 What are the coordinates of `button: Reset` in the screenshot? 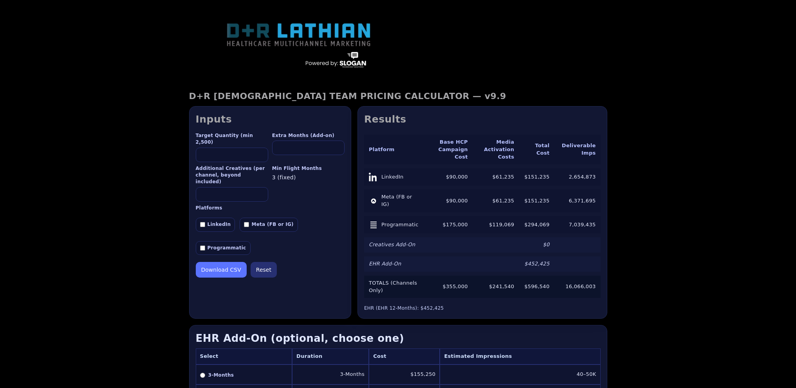 It's located at (264, 270).